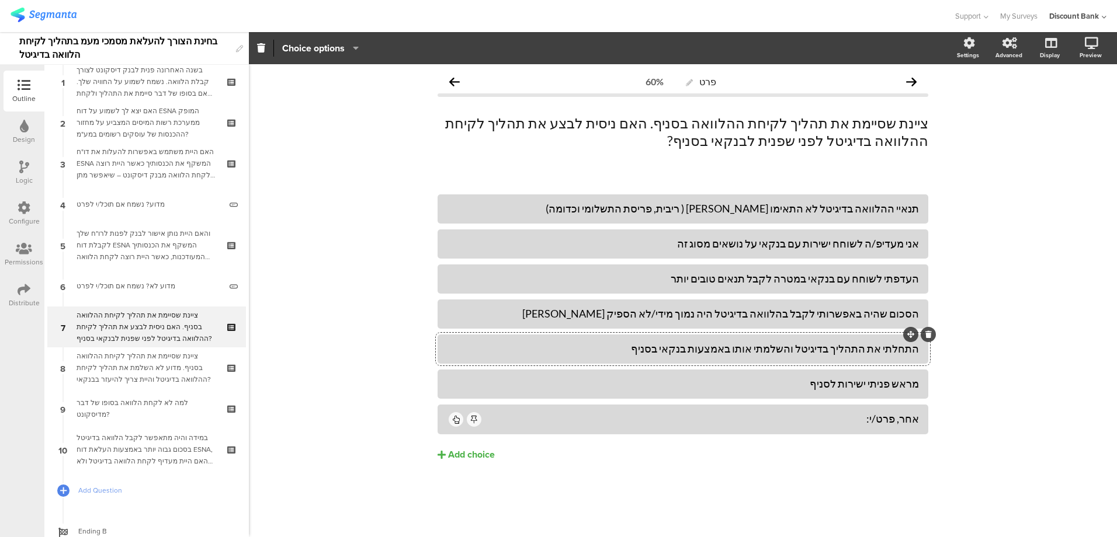 This screenshot has height=537, width=1117. What do you see at coordinates (147, 327) in the screenshot?
I see `a: 7 ציינת שסיימת את תהליך לקיחת ההלוואה בסניף. האם ניסית לבצע את תהליך לקיחת ההלוואה בדיגיטל לפני ש...` at bounding box center [147, 327].